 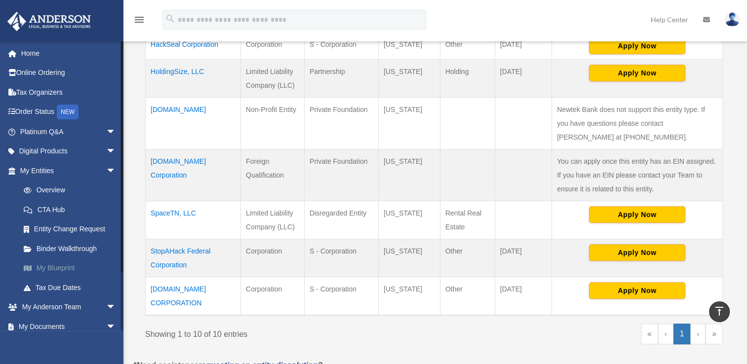 I want to click on a: Online Ordering, so click(x=69, y=73).